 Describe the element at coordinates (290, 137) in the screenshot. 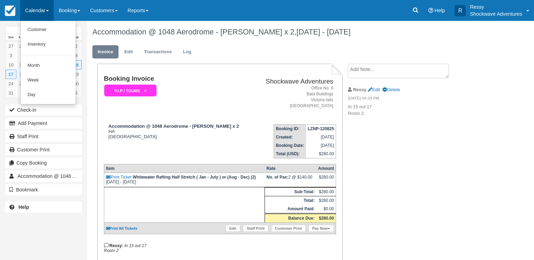

I see `th: Created:` at that location.